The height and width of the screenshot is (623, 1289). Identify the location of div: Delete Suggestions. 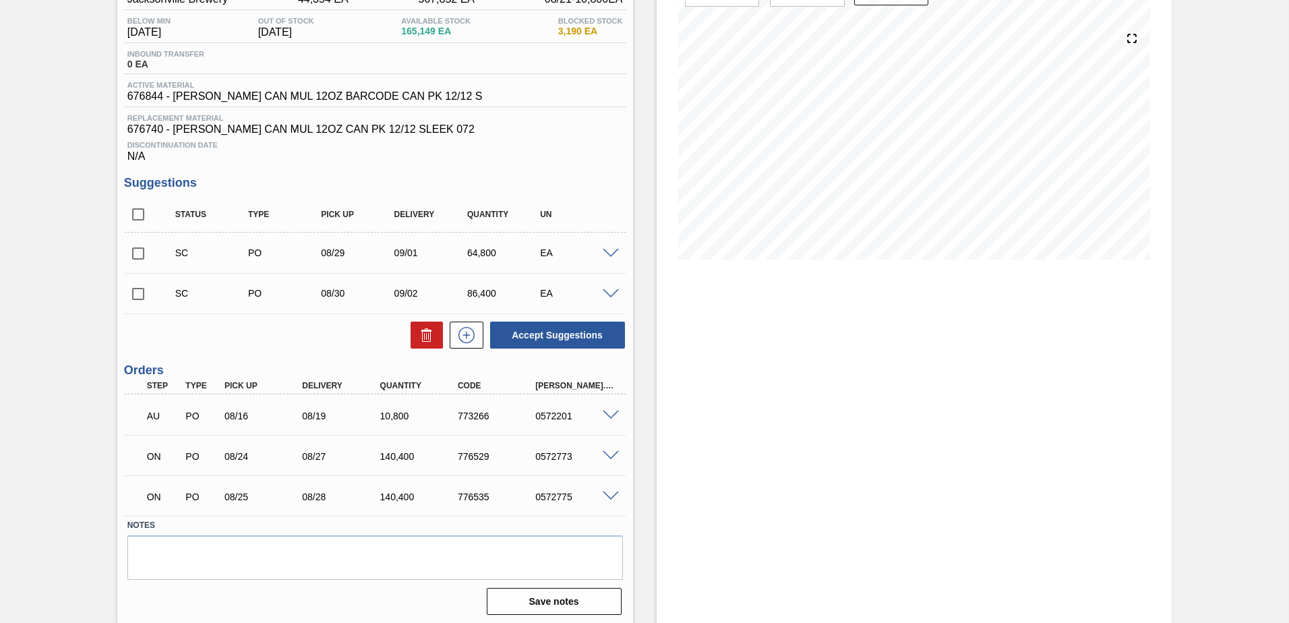
(423, 335).